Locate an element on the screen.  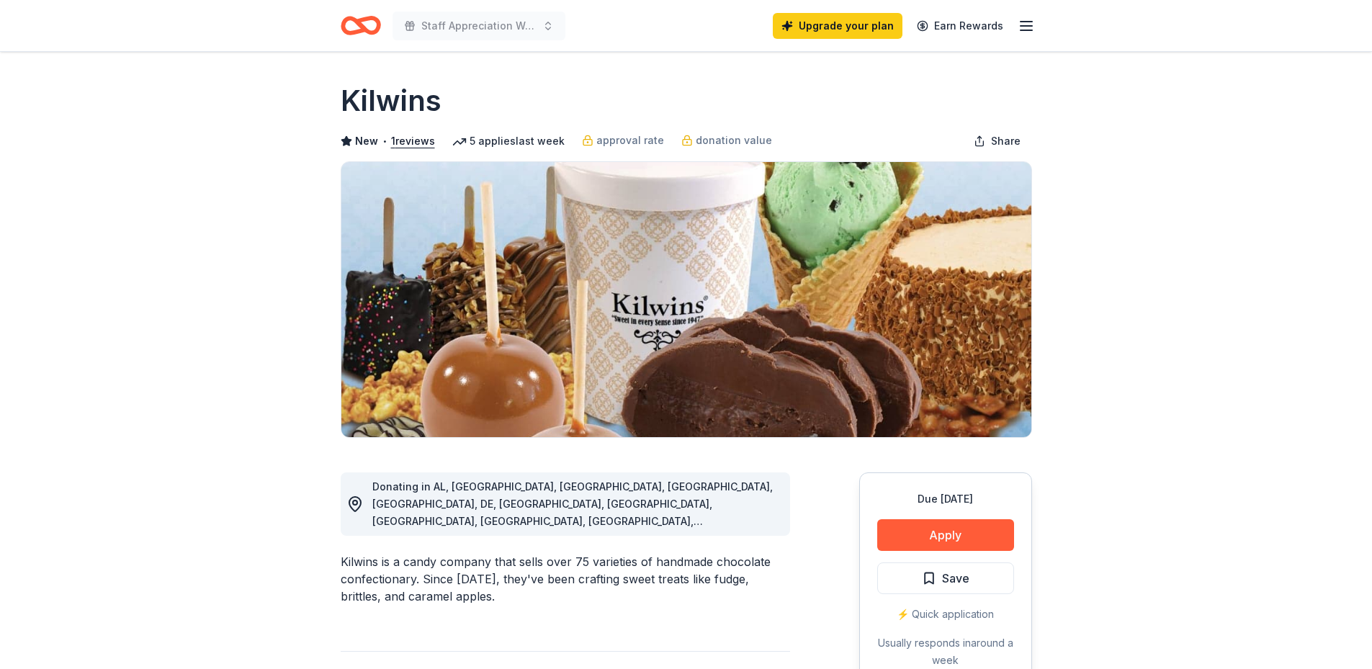
button: Staff Appreciation Weel is located at coordinates (479, 26).